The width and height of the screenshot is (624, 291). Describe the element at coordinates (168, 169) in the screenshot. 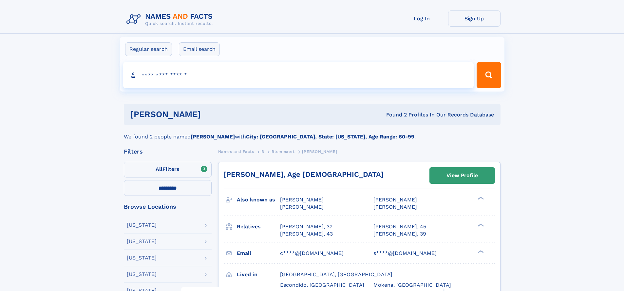

I see `label: Filters` at that location.